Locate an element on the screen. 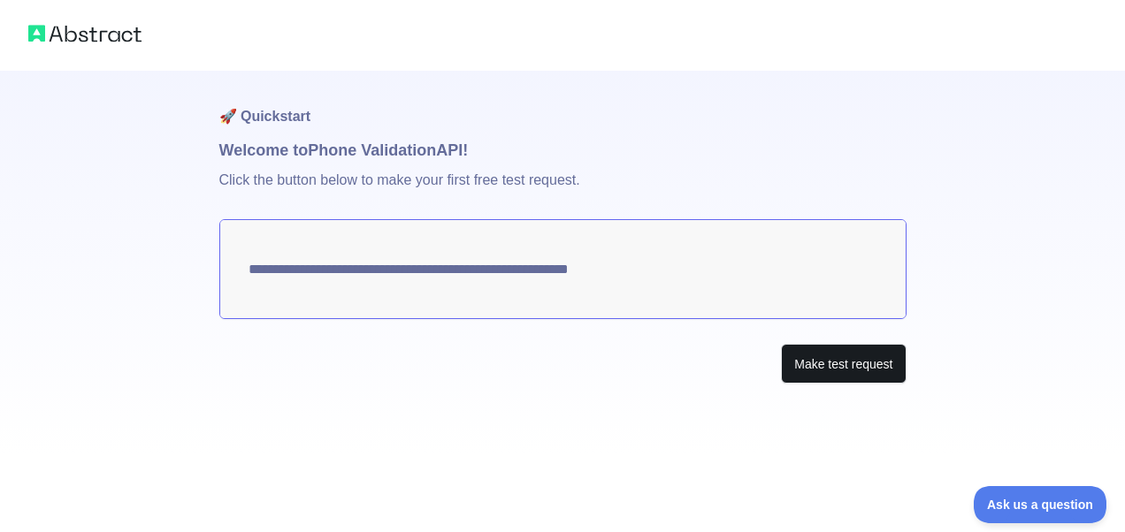  p: Click the button below to make your first free test request. is located at coordinates (562, 191).